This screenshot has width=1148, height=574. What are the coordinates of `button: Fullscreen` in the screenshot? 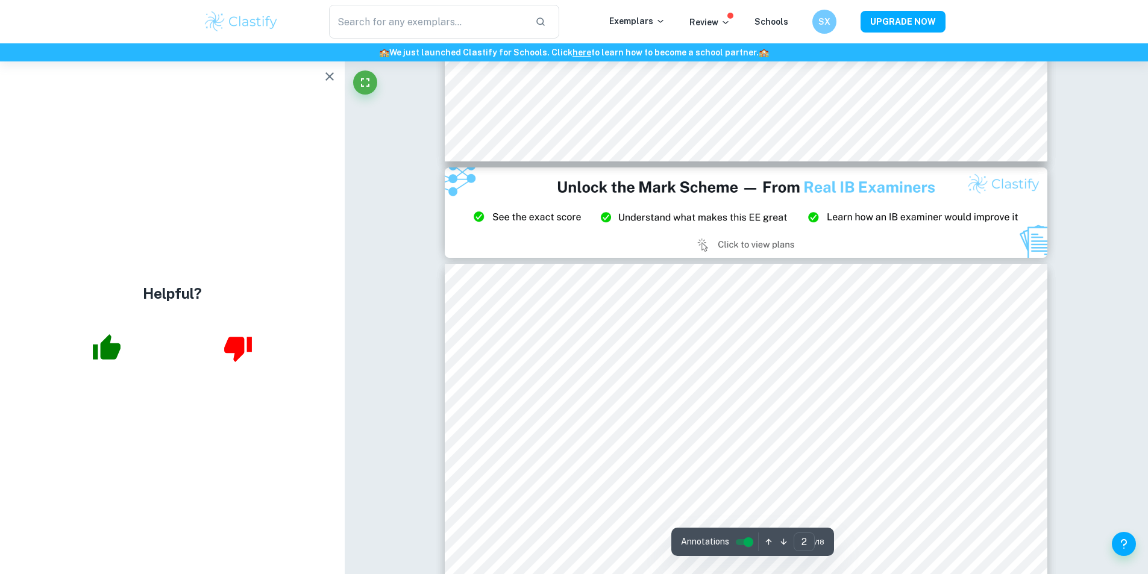 It's located at (365, 83).